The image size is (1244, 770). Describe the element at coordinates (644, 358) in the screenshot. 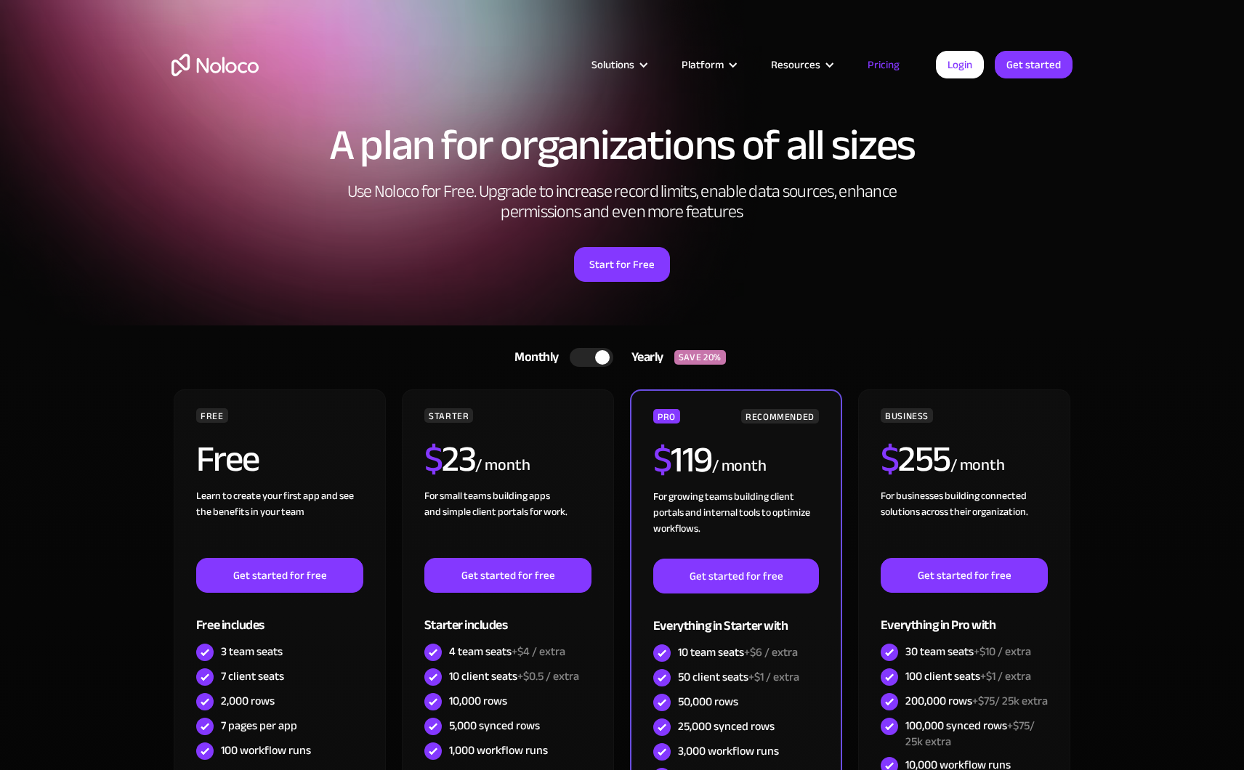

I see `div: Yearly` at that location.